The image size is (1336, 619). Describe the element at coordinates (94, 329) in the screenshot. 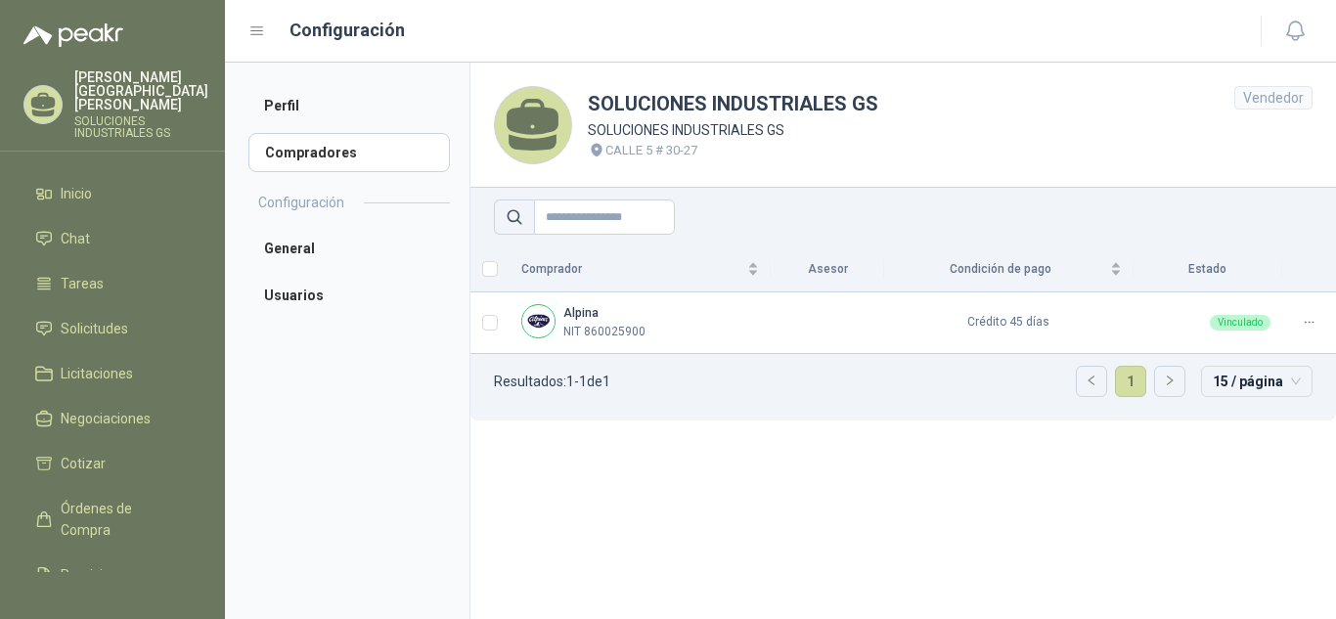

I see `span: Solicitudes` at that location.